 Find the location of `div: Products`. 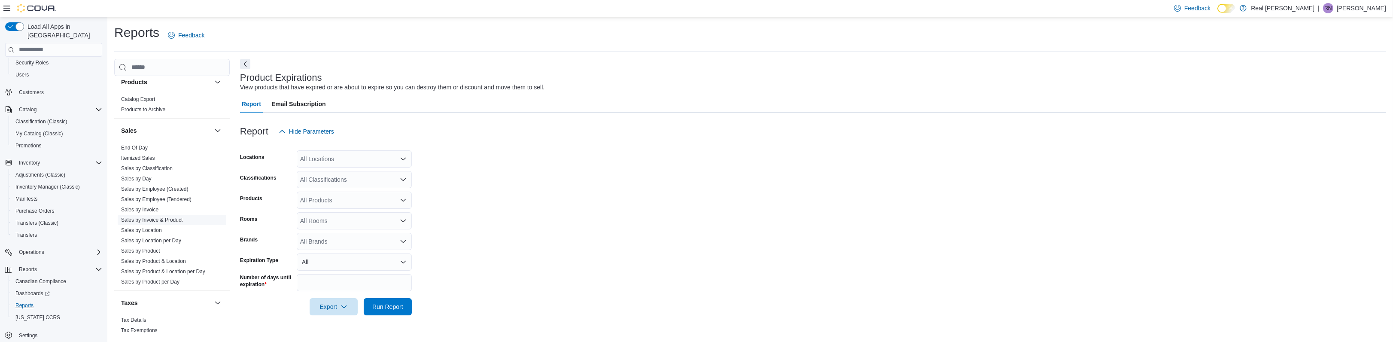

div: Products is located at coordinates (172, 106).